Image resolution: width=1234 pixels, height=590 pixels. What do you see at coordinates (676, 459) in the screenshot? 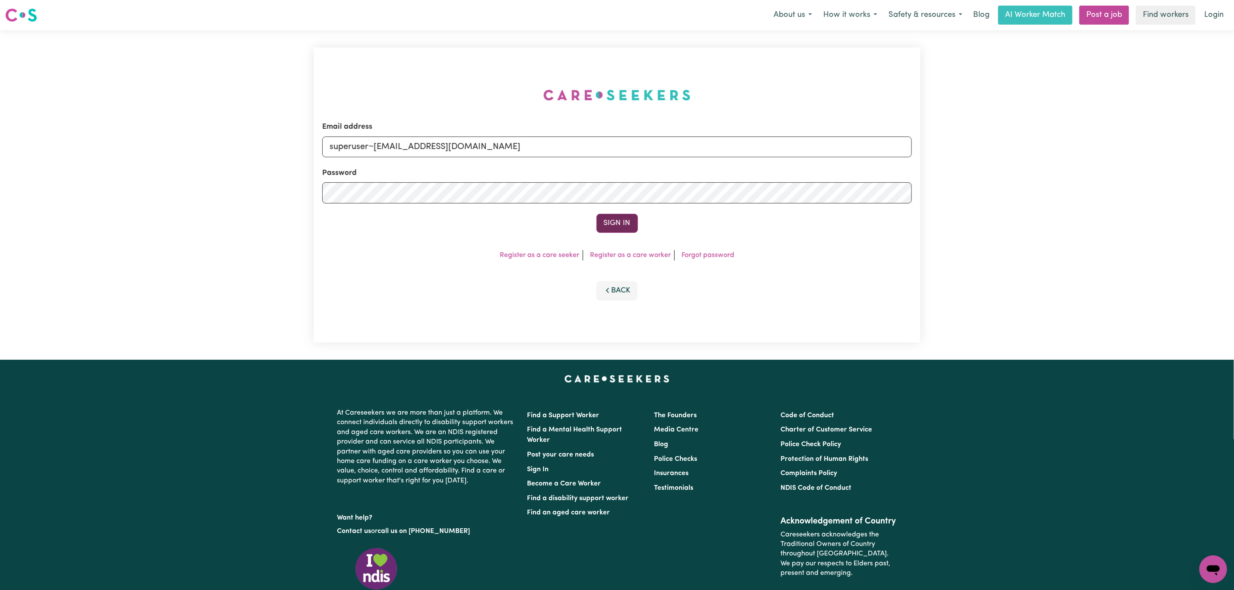
I see `a: Police Checks` at bounding box center [676, 459].